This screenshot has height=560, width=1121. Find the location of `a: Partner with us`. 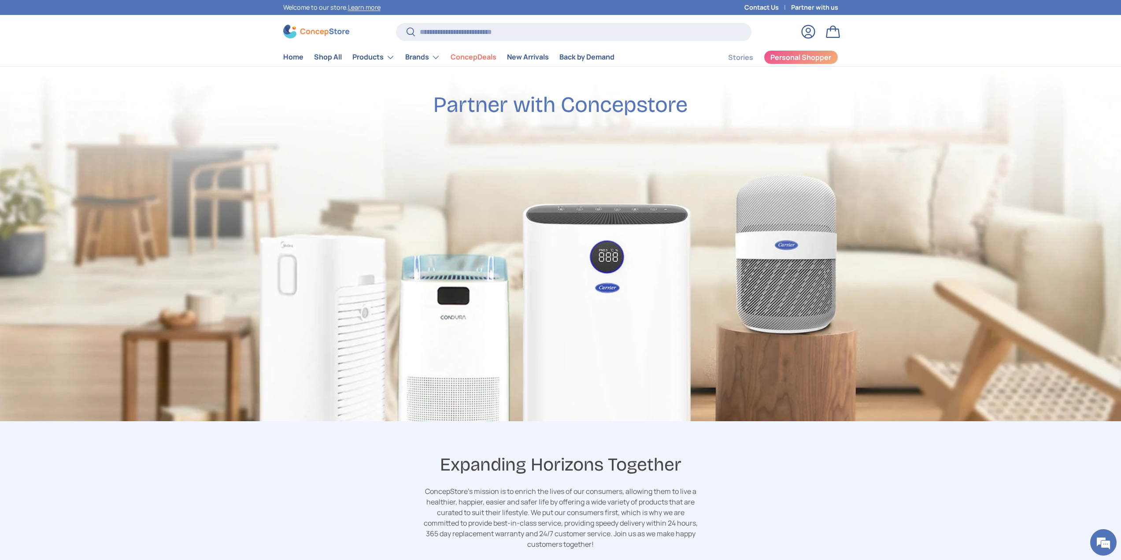

a: Partner with us is located at coordinates (815, 7).